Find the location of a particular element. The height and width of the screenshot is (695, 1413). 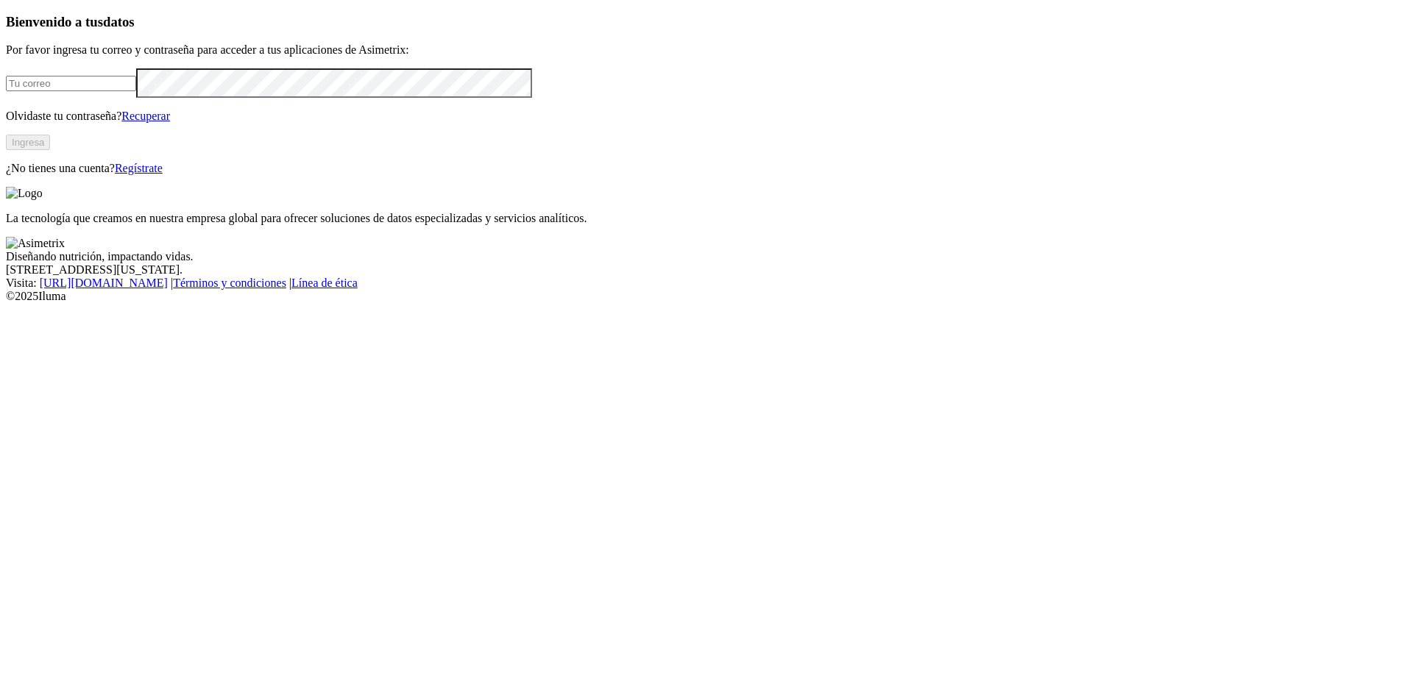

div: Diseñando nutrición, impactando vidas. is located at coordinates (706, 257).